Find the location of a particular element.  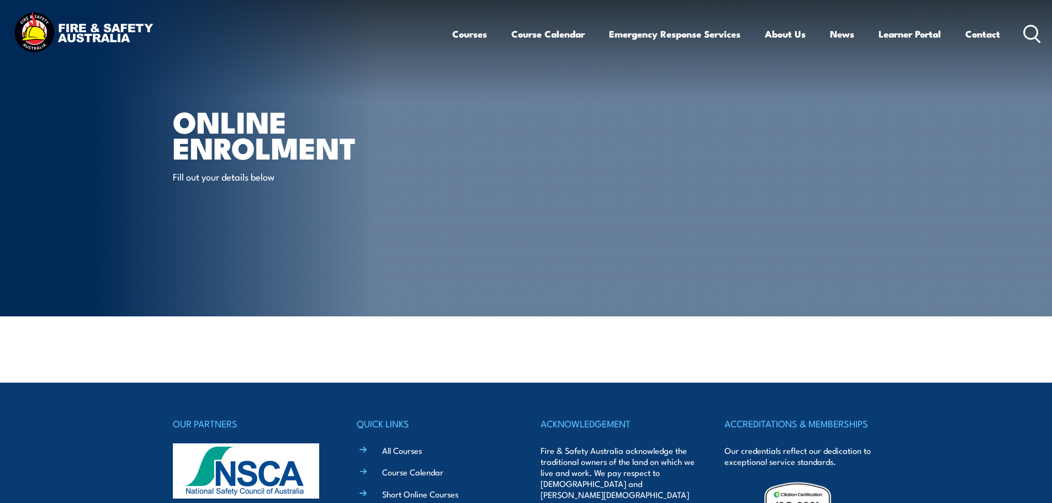

h1: Online Enrolment is located at coordinates (309, 134).